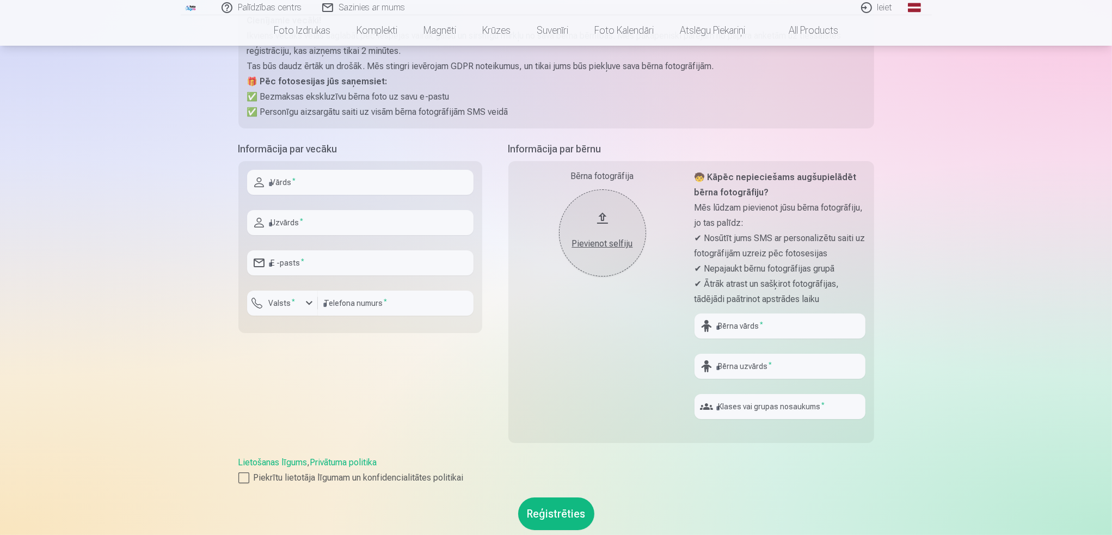  Describe the element at coordinates (692, 149) in the screenshot. I see `h5: Informācija par bērnu` at that location.